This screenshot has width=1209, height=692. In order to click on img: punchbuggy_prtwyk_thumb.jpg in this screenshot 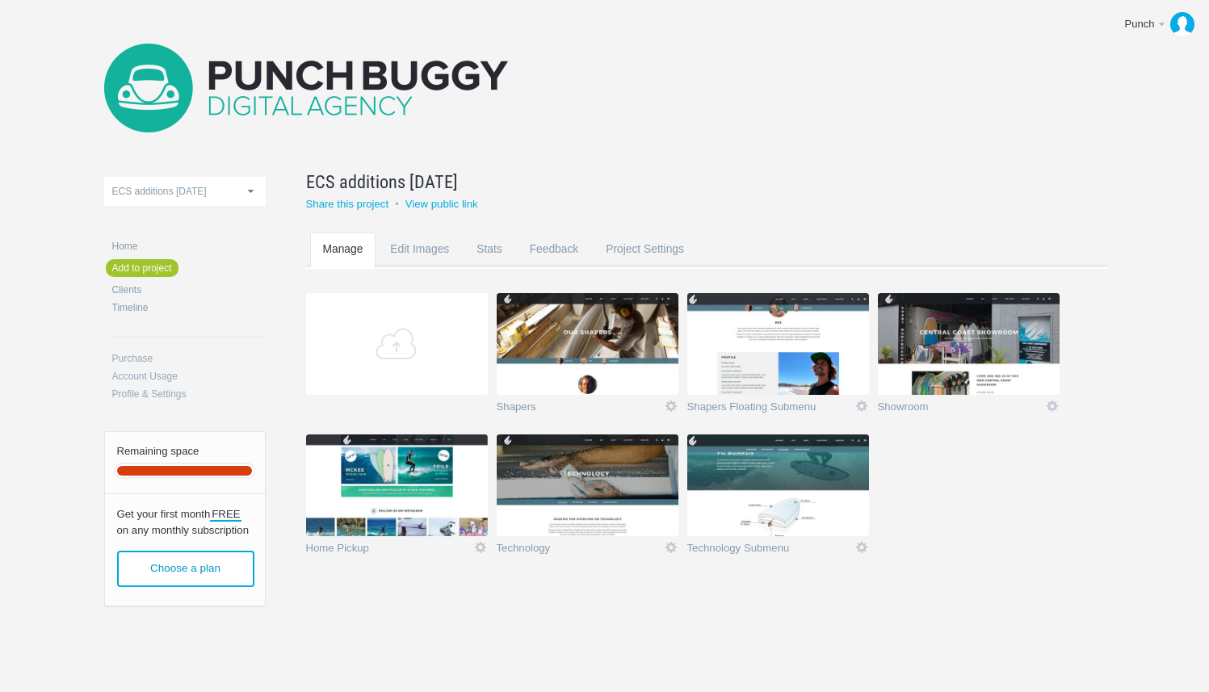, I will do `click(587, 485)`.